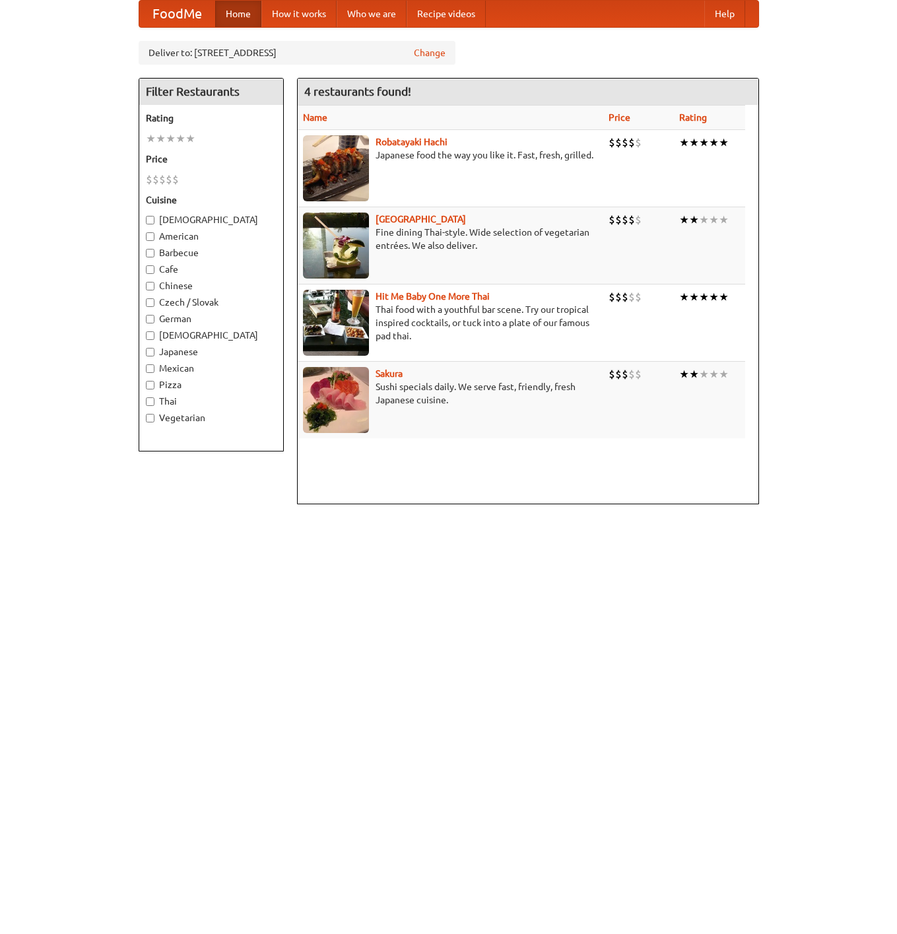 This screenshot has width=897, height=934. Describe the element at coordinates (211, 286) in the screenshot. I see `label: Chinese` at that location.